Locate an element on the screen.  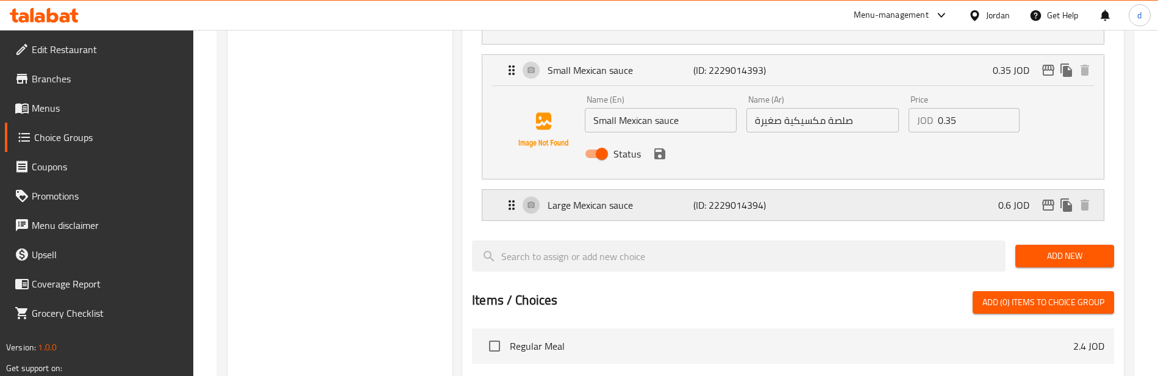
span: Coverage Report is located at coordinates (107, 284).